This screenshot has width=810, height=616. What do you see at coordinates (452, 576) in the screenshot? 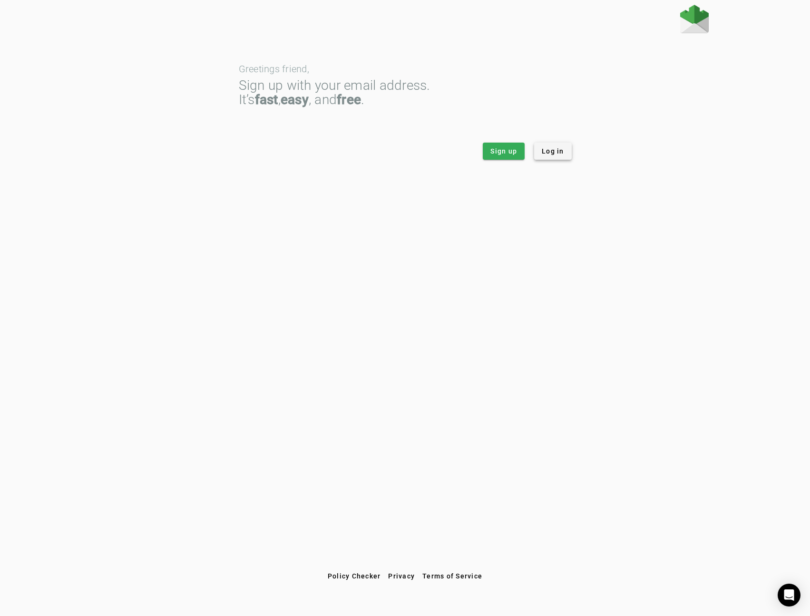
I see `button: Terms of Service` at bounding box center [452, 576].